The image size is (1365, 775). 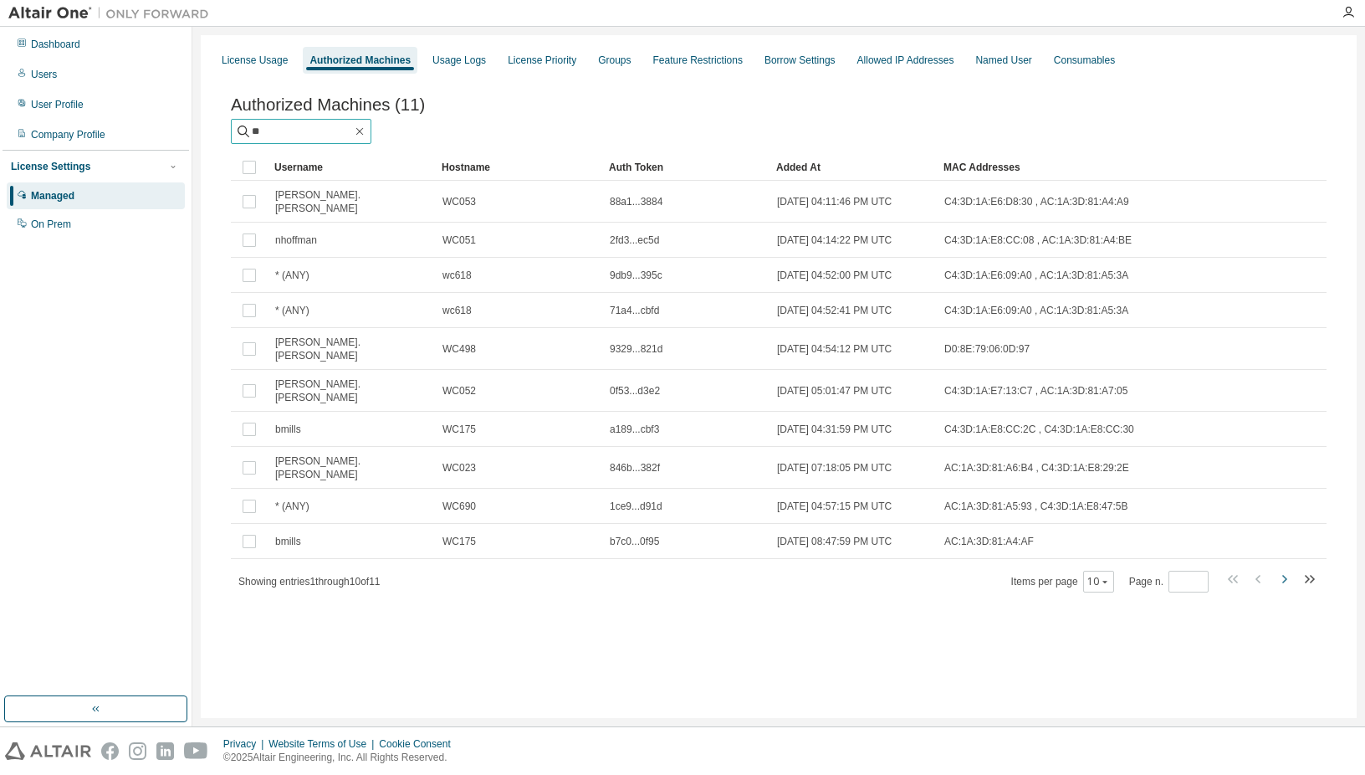 What do you see at coordinates (459, 60) in the screenshot?
I see `div: Usage Logs` at bounding box center [459, 60].